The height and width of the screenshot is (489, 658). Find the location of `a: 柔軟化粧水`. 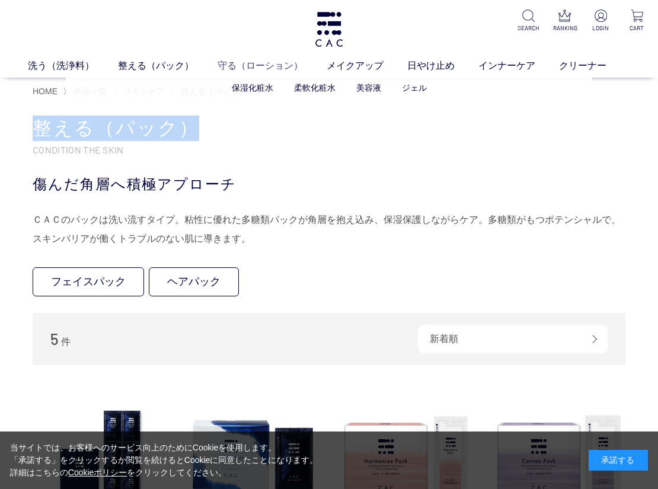

a: 柔軟化粧水 is located at coordinates (315, 88).